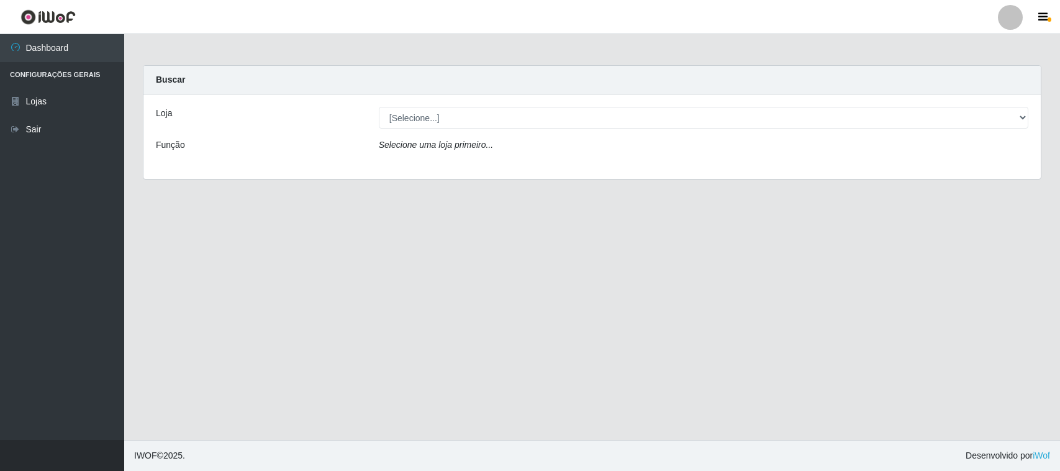  What do you see at coordinates (48, 17) in the screenshot?
I see `img: CoreUI Logo` at bounding box center [48, 17].